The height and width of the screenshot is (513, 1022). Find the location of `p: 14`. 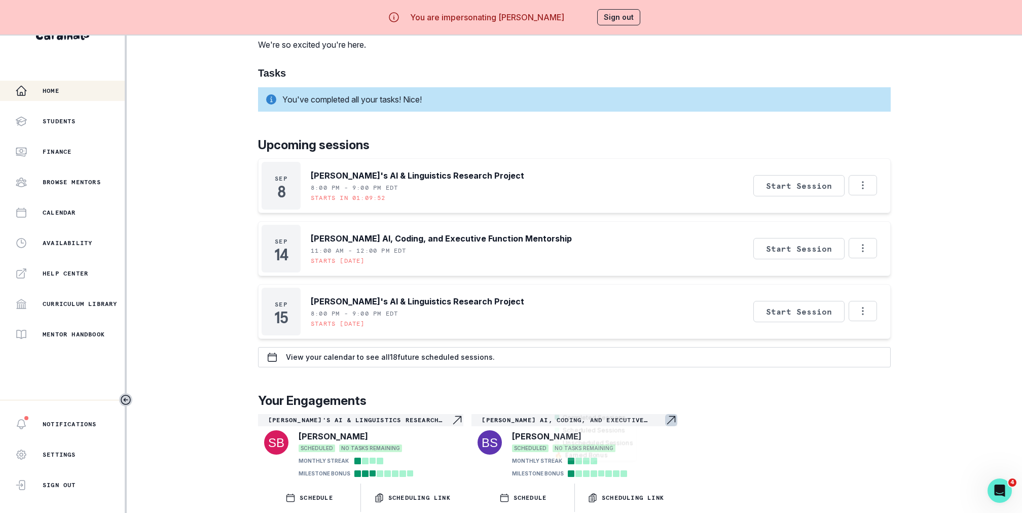

p: 14 is located at coordinates (281, 255).